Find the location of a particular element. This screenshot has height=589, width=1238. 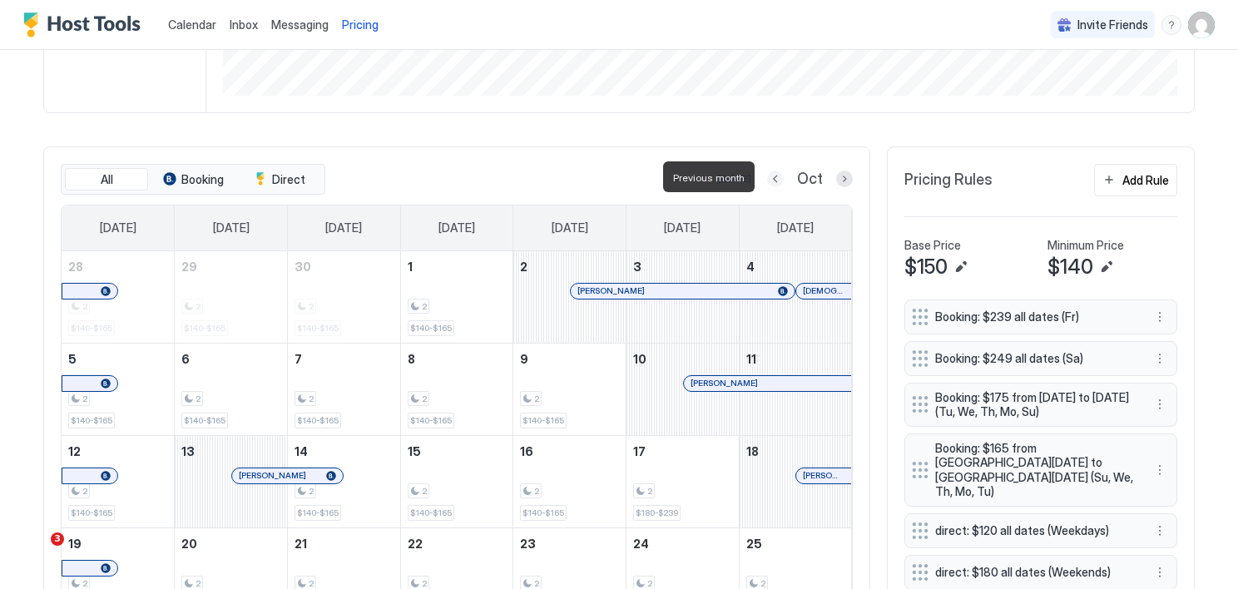

span: 19 is located at coordinates (75, 543).